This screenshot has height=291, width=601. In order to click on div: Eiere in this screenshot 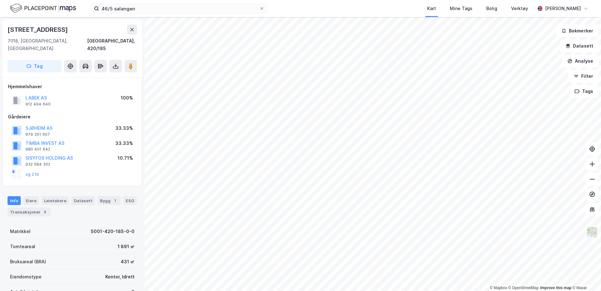, I will do `click(31, 200)`.